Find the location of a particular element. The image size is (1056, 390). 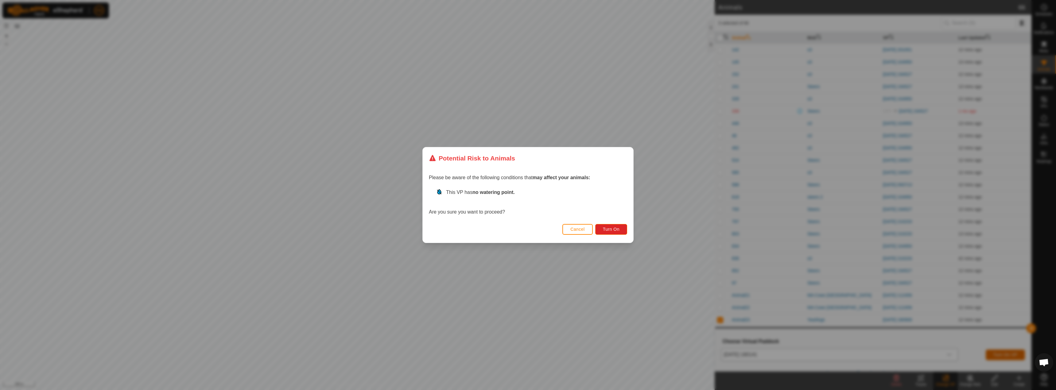

div: Are you sure you want to proceed? is located at coordinates (528, 202).